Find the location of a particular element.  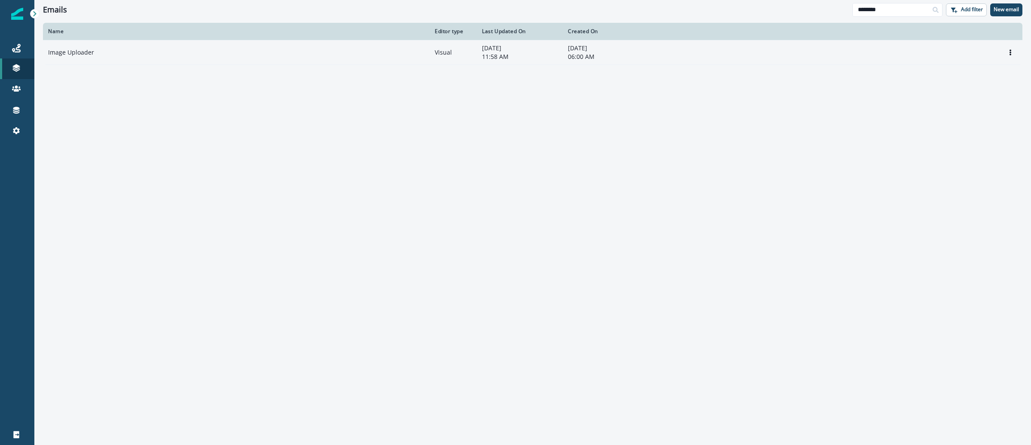

button: New email is located at coordinates (1006, 10).